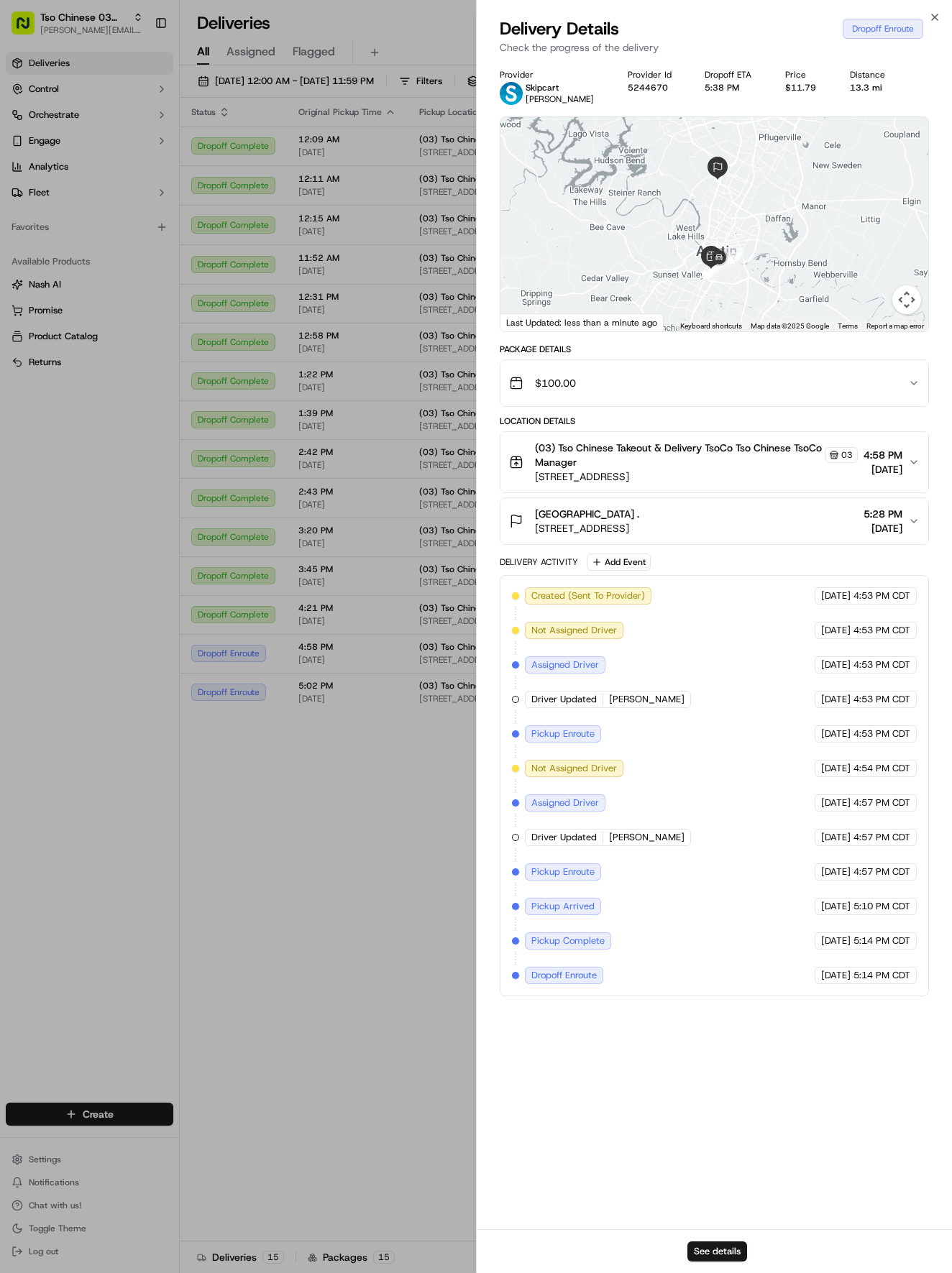  What do you see at coordinates (527, 322) in the screenshot?
I see `img: Google` at bounding box center [527, 322].